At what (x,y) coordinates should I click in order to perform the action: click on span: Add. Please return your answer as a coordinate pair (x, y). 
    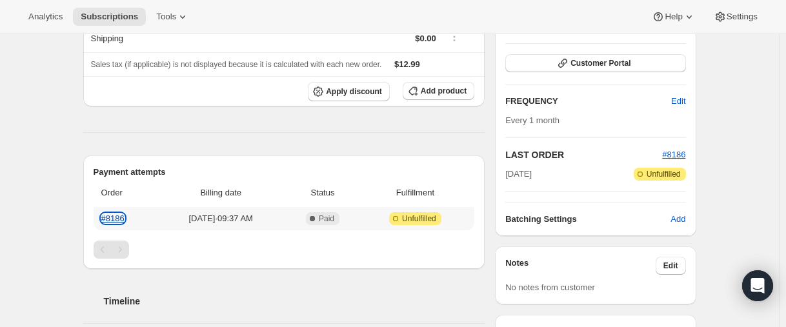
    Looking at the image, I should click on (678, 219).